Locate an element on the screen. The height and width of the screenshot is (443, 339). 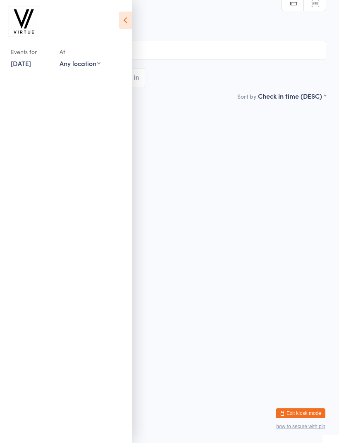
h2: Check-in is located at coordinates (169, 18).